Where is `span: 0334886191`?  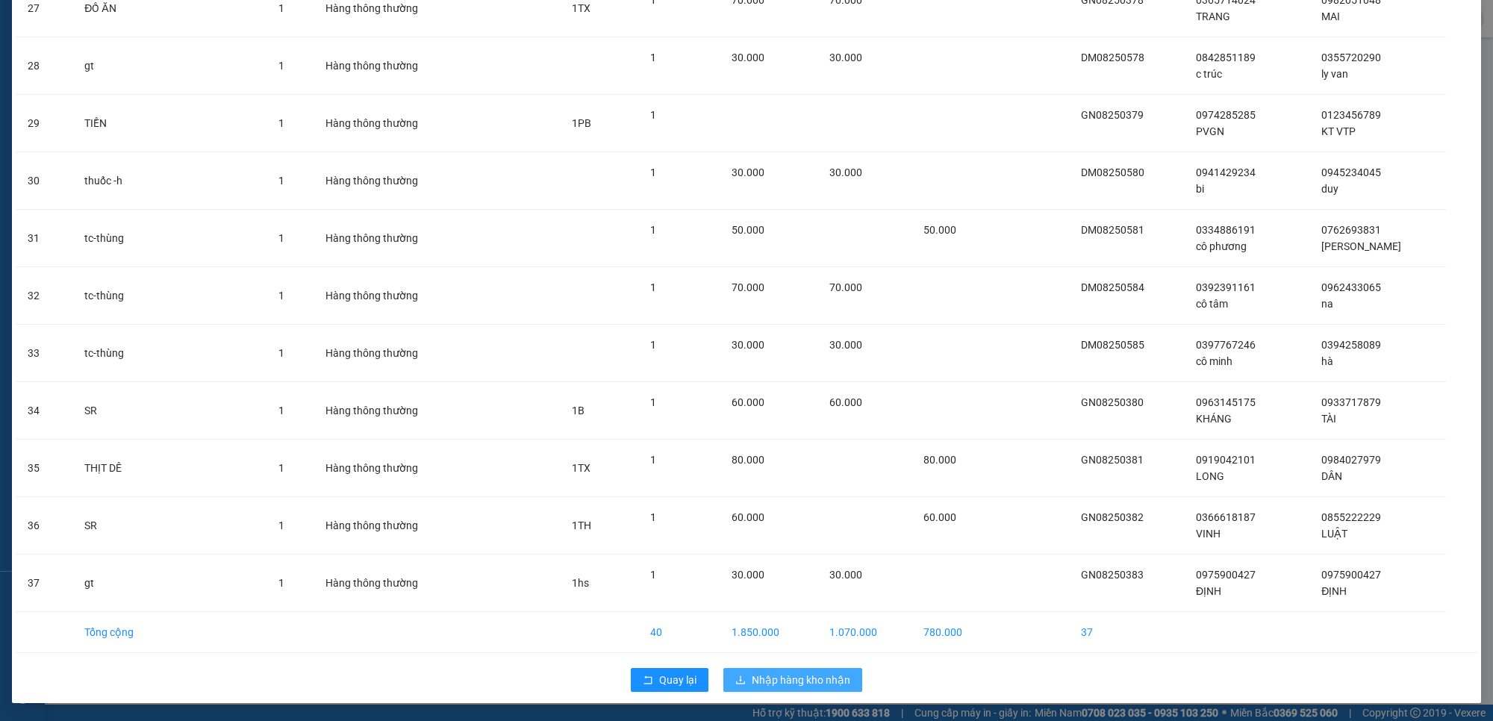 span: 0334886191 is located at coordinates (1226, 230).